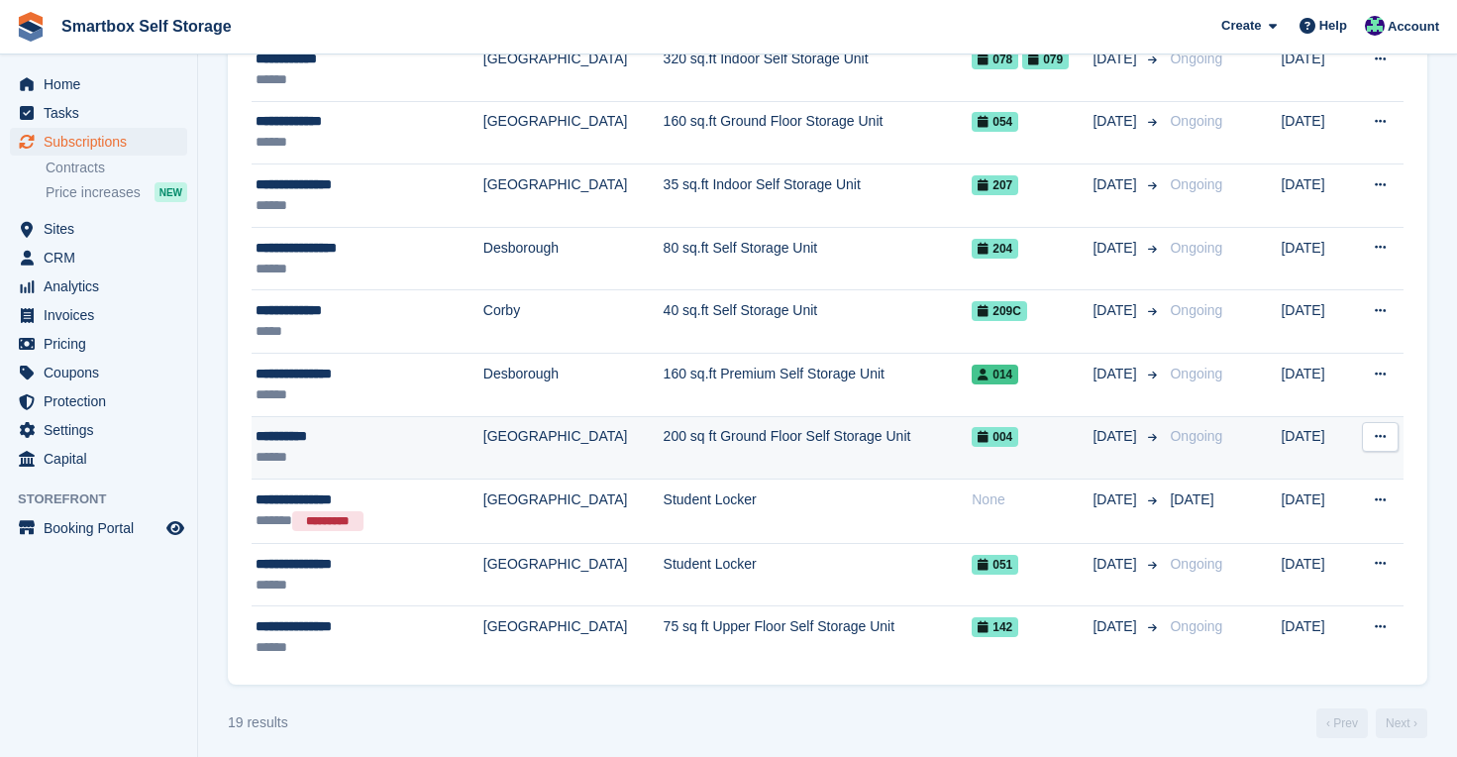 The height and width of the screenshot is (757, 1457). Describe the element at coordinates (103, 315) in the screenshot. I see `span: Invoices` at that location.